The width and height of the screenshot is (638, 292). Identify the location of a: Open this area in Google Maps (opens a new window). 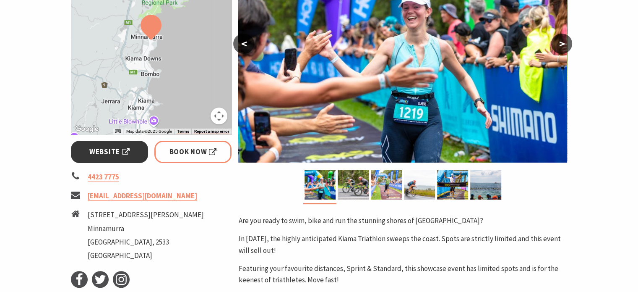
(87, 129).